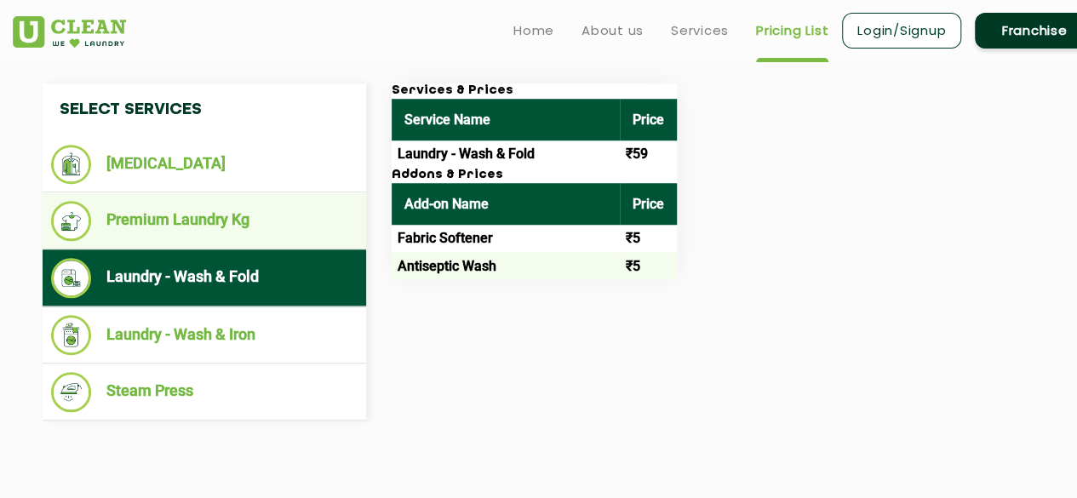 The height and width of the screenshot is (498, 1077). Describe the element at coordinates (534, 31) in the screenshot. I see `a: Home` at that location.